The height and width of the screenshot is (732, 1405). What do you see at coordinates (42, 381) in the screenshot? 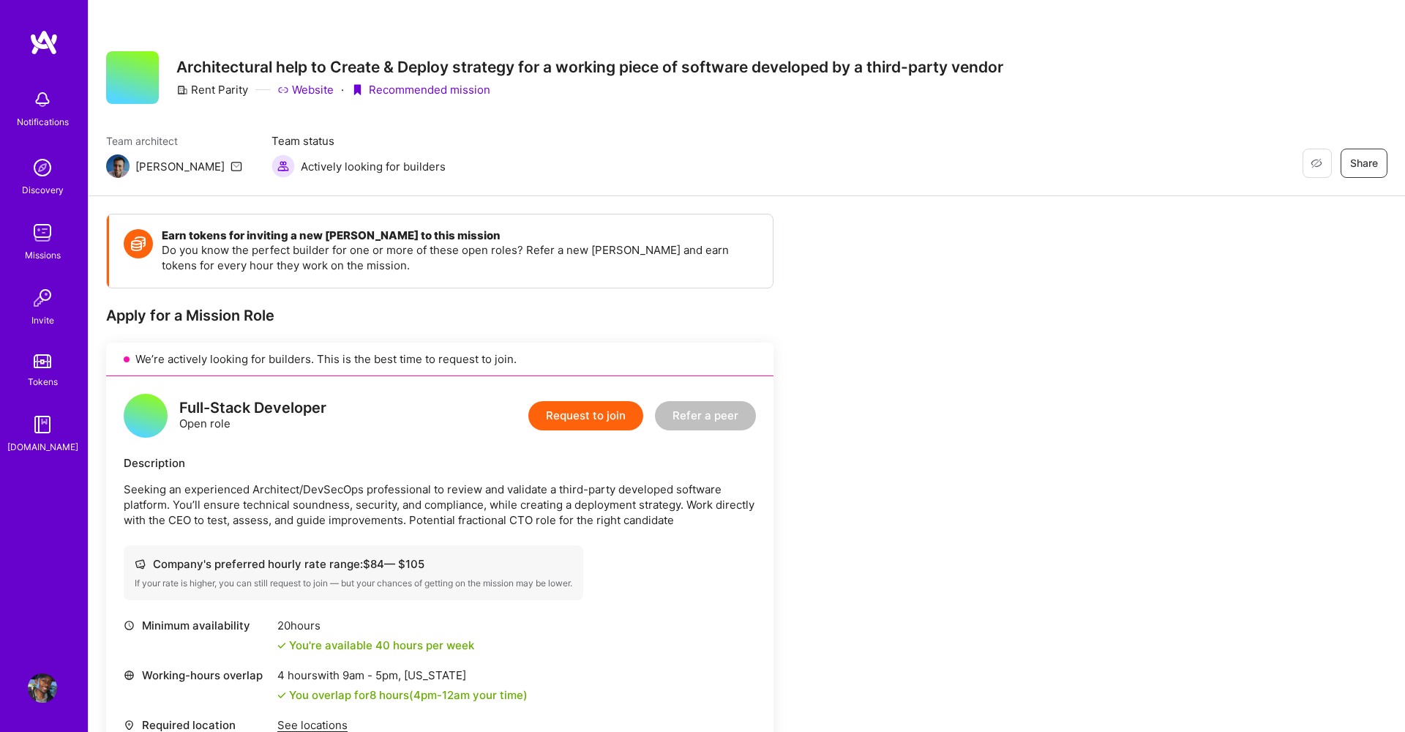
I see `div: Tokens` at bounding box center [42, 381].